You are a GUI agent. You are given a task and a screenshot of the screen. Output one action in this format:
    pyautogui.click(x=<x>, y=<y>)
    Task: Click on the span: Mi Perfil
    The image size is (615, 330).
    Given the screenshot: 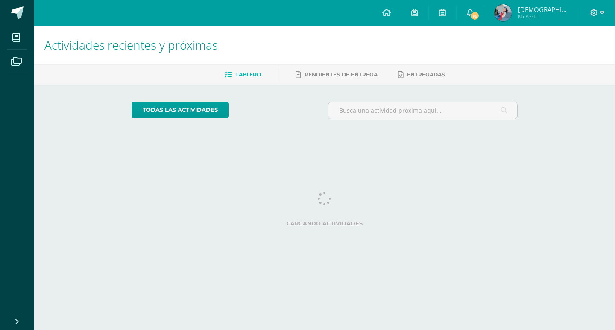 What is the action you would take?
    pyautogui.click(x=544, y=16)
    